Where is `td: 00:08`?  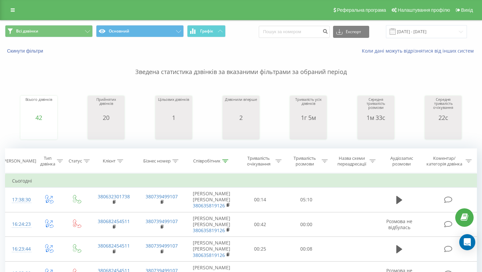
td: 00:08 is located at coordinates (306, 249).